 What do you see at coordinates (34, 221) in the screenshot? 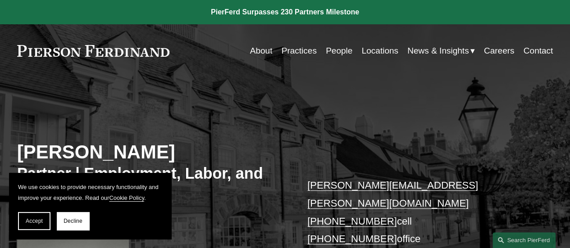
I see `button: Accept` at bounding box center [34, 221].